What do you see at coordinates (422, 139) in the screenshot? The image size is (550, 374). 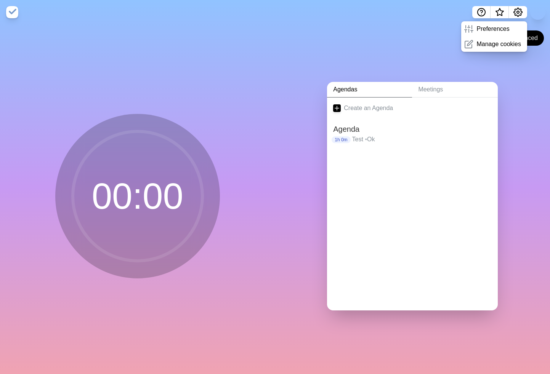 I see `p: Test Ok` at bounding box center [422, 139].